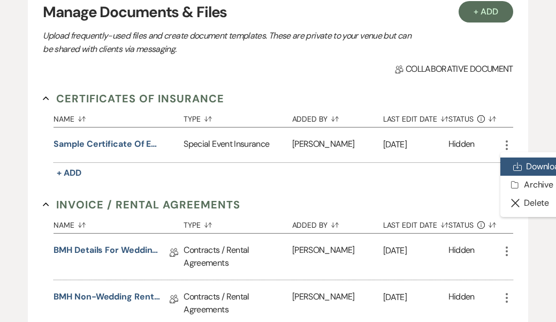  I want to click on button: Certificates of Insurance, so click(133, 98).